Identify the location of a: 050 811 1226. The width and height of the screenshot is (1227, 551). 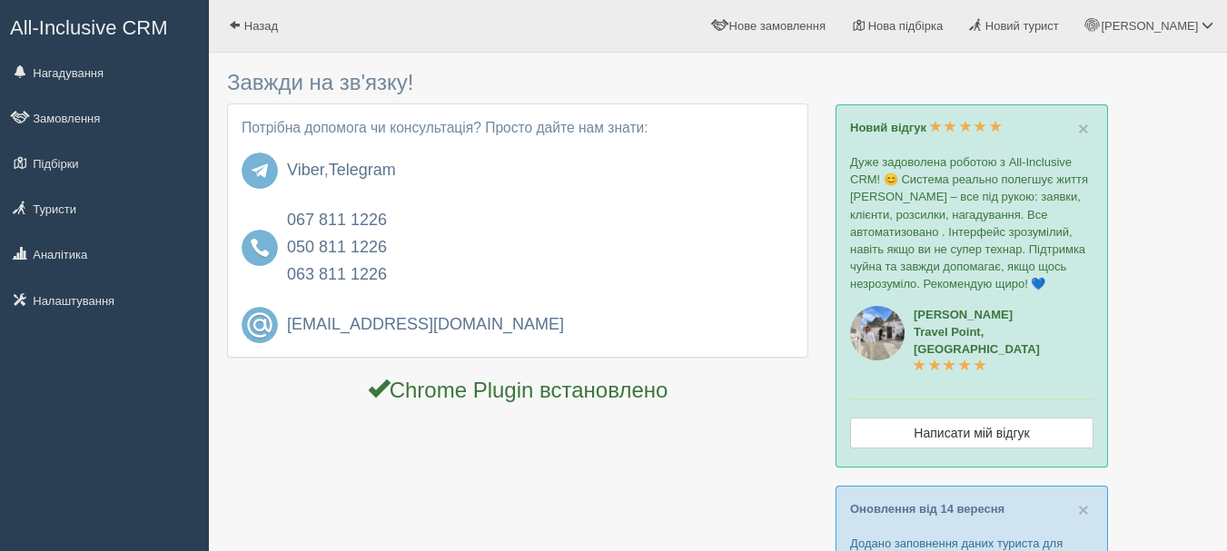
(337, 247).